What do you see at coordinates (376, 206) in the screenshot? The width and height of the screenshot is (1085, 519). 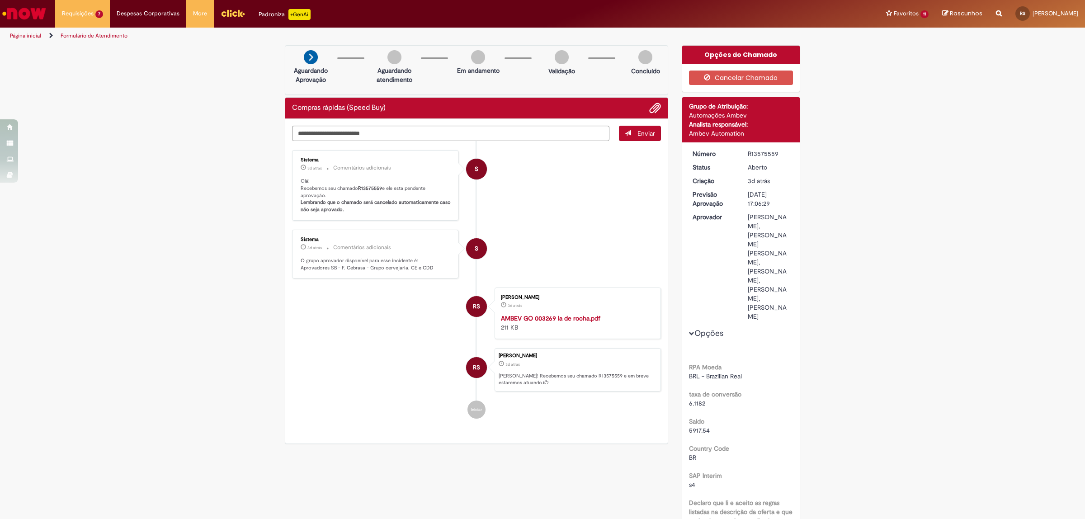 I see `b: Lembrando que o chamado será cancelado automaticamente caso não seja aprovado.` at bounding box center [376, 206].